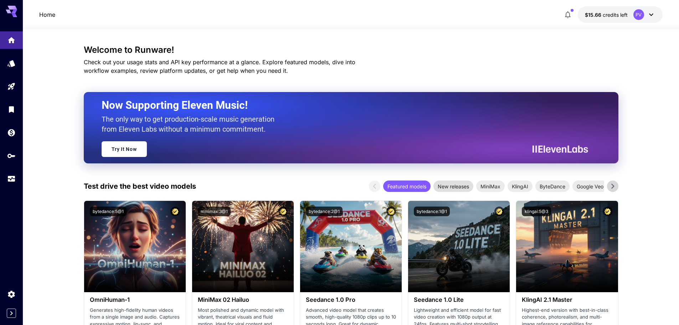 The height and width of the screenshot is (325, 679). Describe the element at coordinates (11, 155) in the screenshot. I see `div: API Keys` at that location.